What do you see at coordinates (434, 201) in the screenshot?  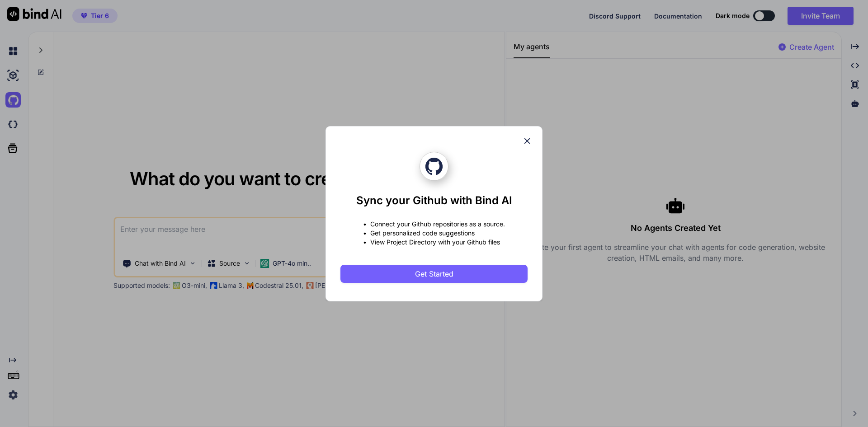 I see `h1: Sync your Github with Bind AI` at bounding box center [434, 201].